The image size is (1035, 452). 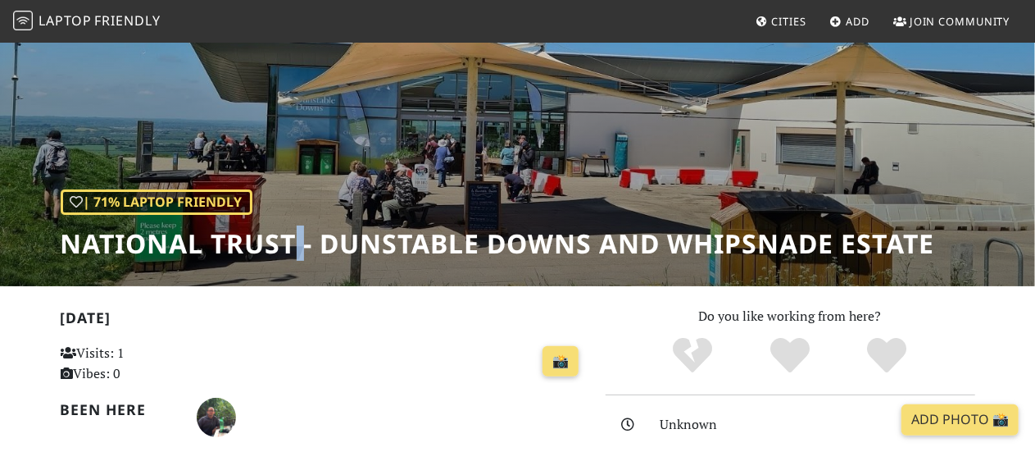 What do you see at coordinates (790, 356) in the screenshot?
I see `div: Yes` at bounding box center [790, 356].